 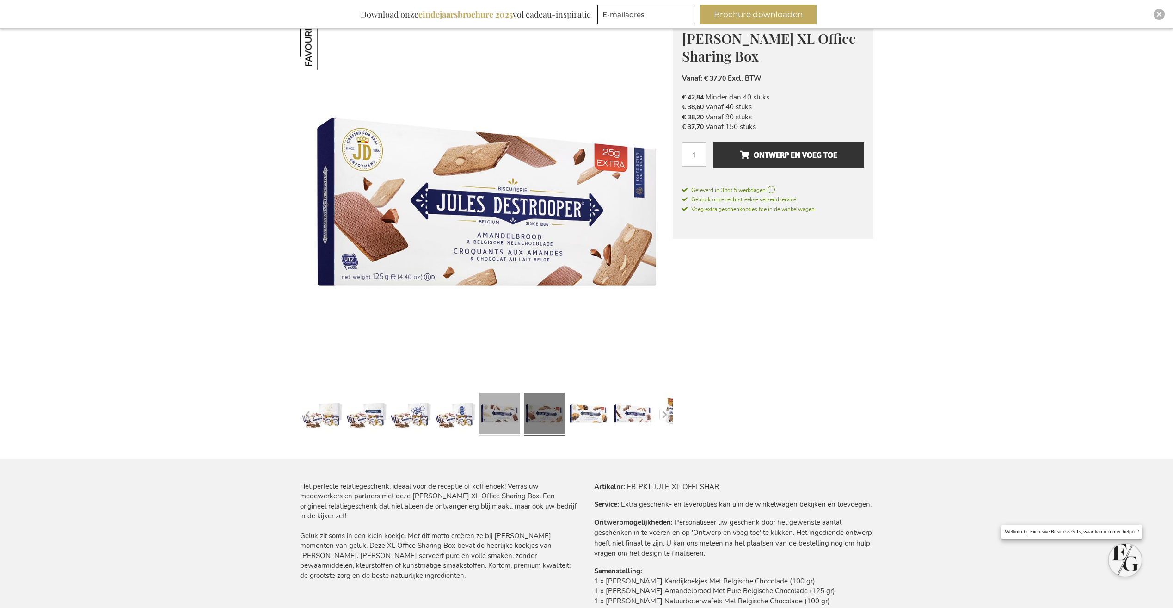 What do you see at coordinates (773, 97) in the screenshot?
I see `li: Minder dan 40 stuks` at bounding box center [773, 97].